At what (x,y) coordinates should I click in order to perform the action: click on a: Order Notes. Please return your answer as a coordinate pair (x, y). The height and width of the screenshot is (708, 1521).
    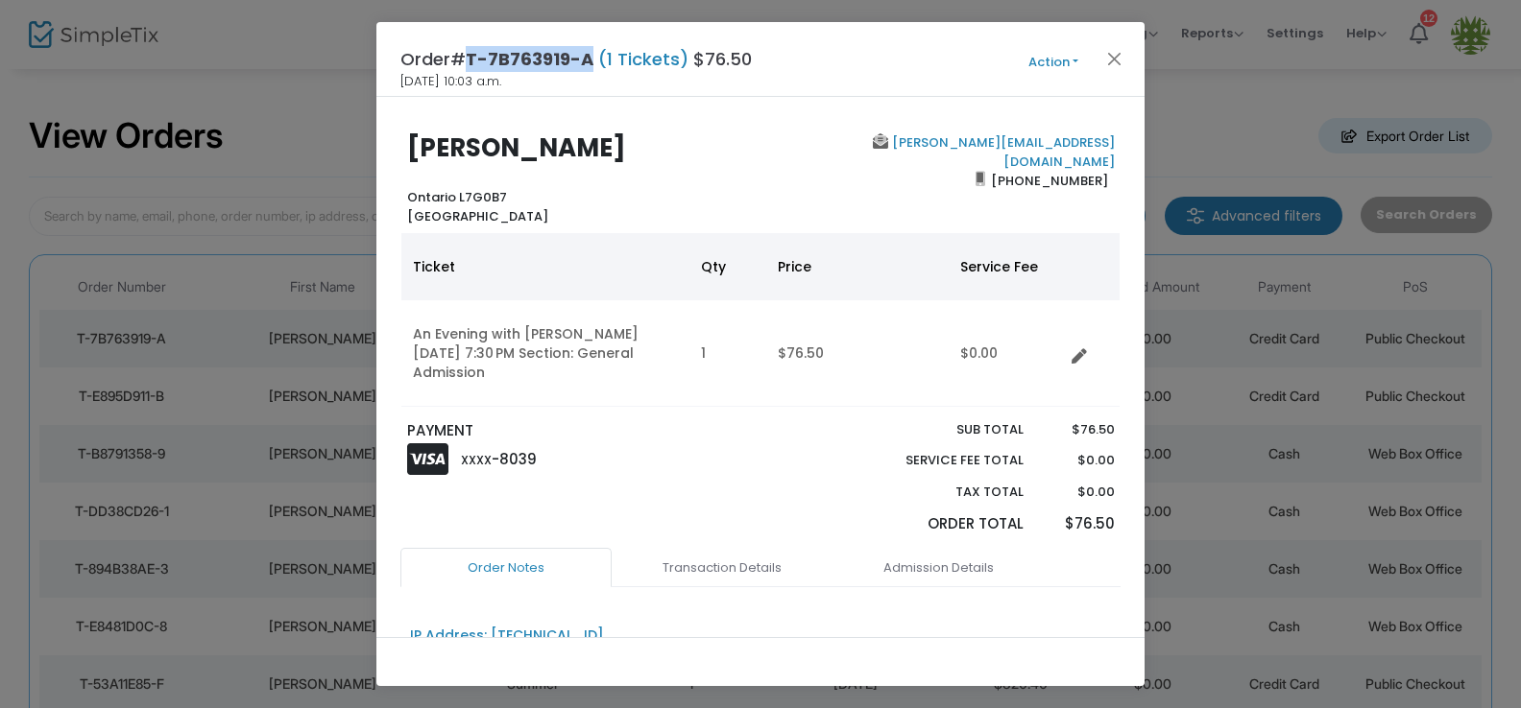
    Looking at the image, I should click on (506, 568).